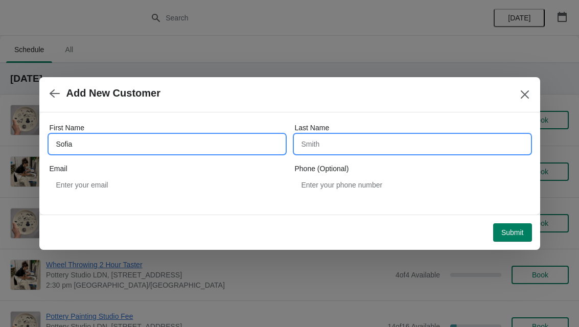 The height and width of the screenshot is (327, 579). I want to click on button: Submit, so click(513, 233).